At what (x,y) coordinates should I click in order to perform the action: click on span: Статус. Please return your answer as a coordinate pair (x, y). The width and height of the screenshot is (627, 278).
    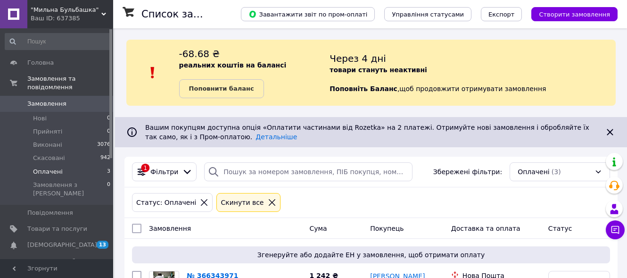
    Looking at the image, I should click on (560, 228).